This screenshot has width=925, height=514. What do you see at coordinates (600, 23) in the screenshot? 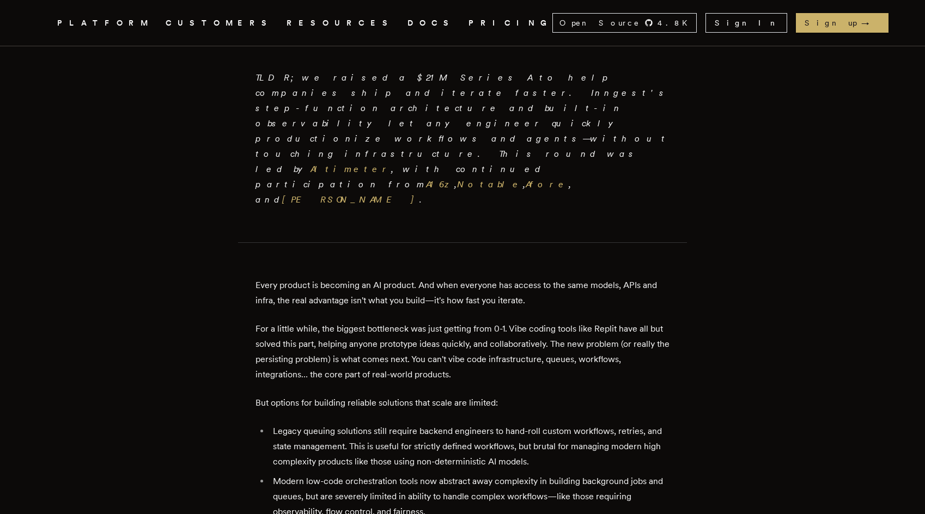
I see `span: Open Source` at bounding box center [600, 23].